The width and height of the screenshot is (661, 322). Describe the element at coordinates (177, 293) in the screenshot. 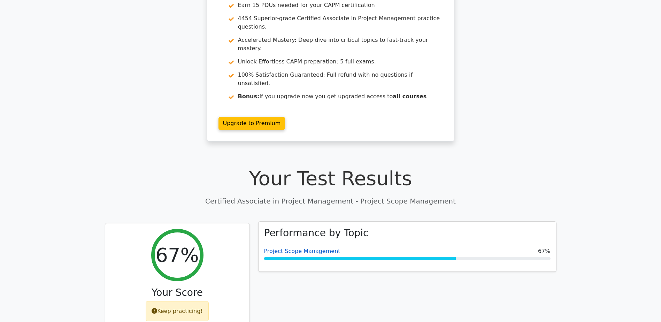

I see `h3: Your Score` at that location.